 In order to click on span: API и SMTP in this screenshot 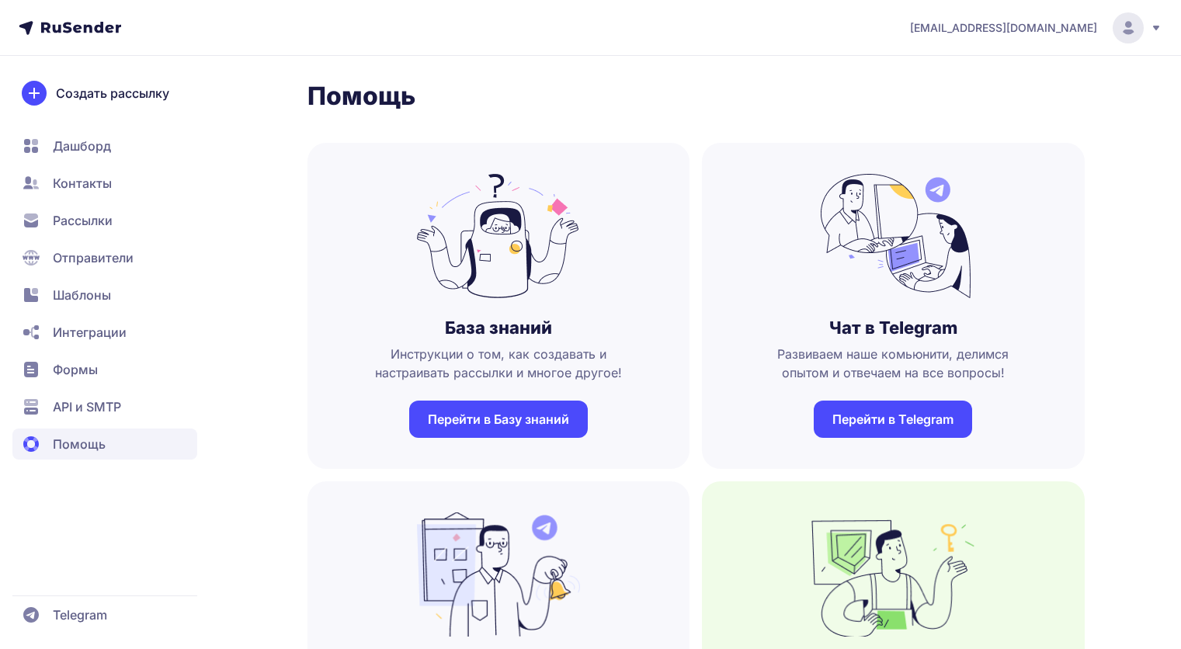, I will do `click(87, 407)`.